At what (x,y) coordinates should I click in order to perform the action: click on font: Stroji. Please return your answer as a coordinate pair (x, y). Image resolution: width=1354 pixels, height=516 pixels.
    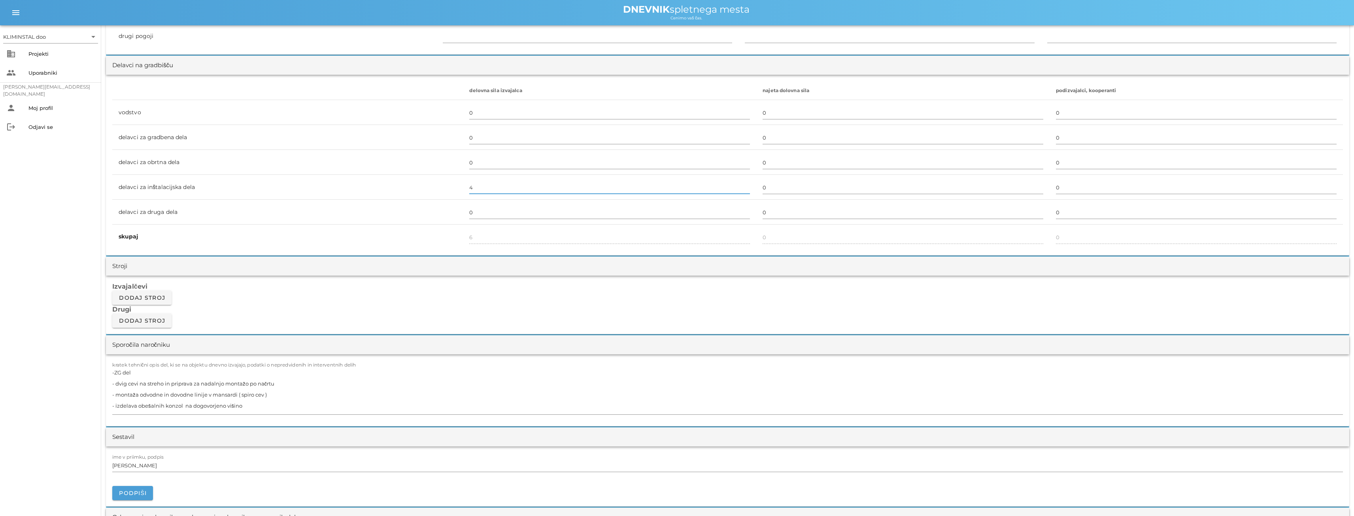
    Looking at the image, I should click on (120, 266).